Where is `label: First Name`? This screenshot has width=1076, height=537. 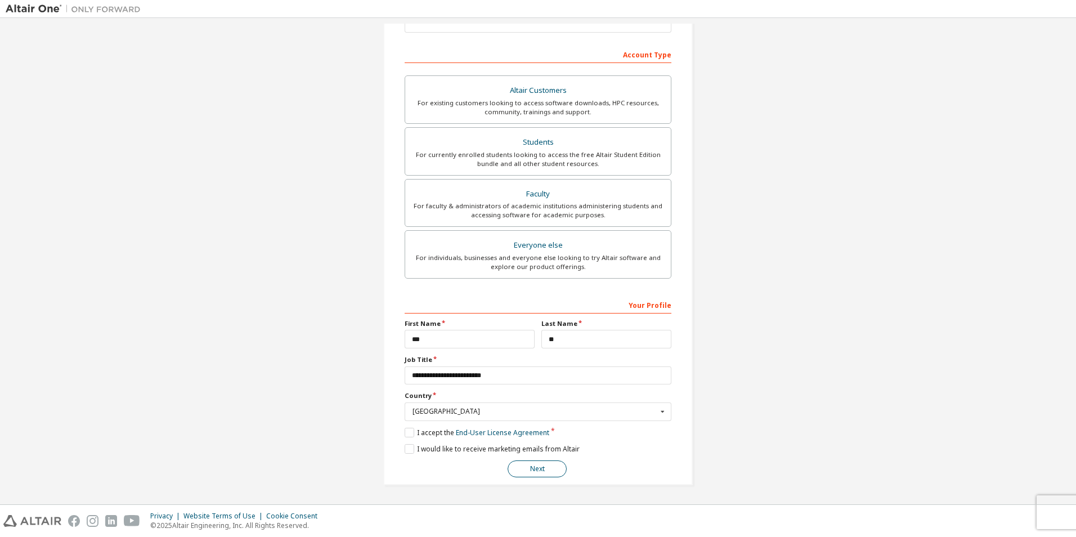
label: First Name is located at coordinates (469, 324).